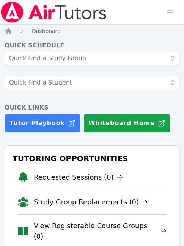 The height and width of the screenshot is (246, 184). I want to click on nav: Breadcrumb, so click(92, 31).